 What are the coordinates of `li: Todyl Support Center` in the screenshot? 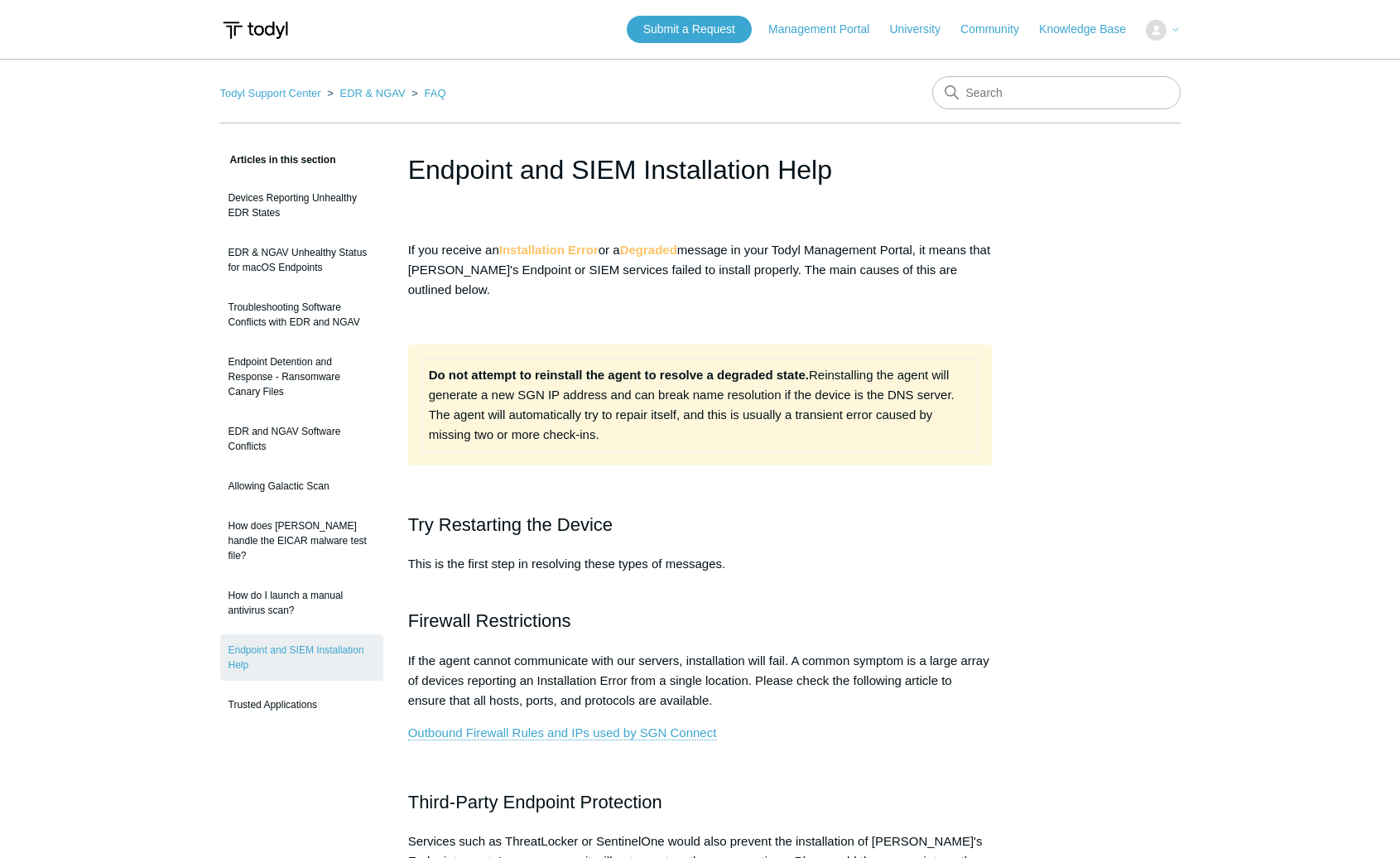 It's located at (272, 93).